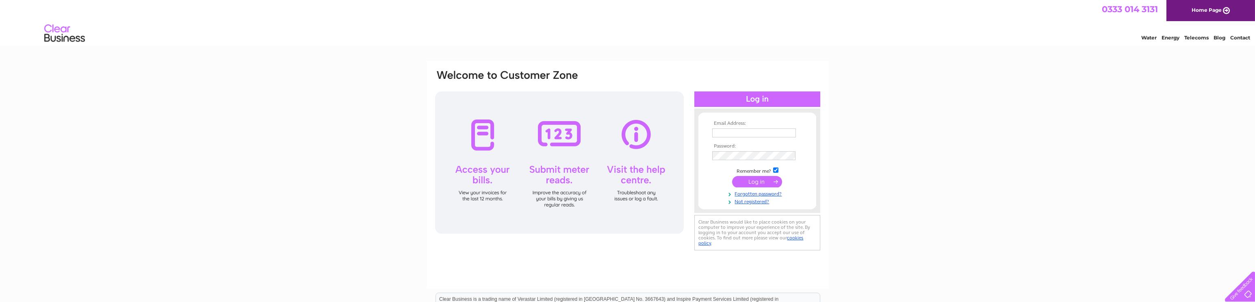 The width and height of the screenshot is (1255, 302). What do you see at coordinates (1220, 37) in the screenshot?
I see `a: Blog` at bounding box center [1220, 37].